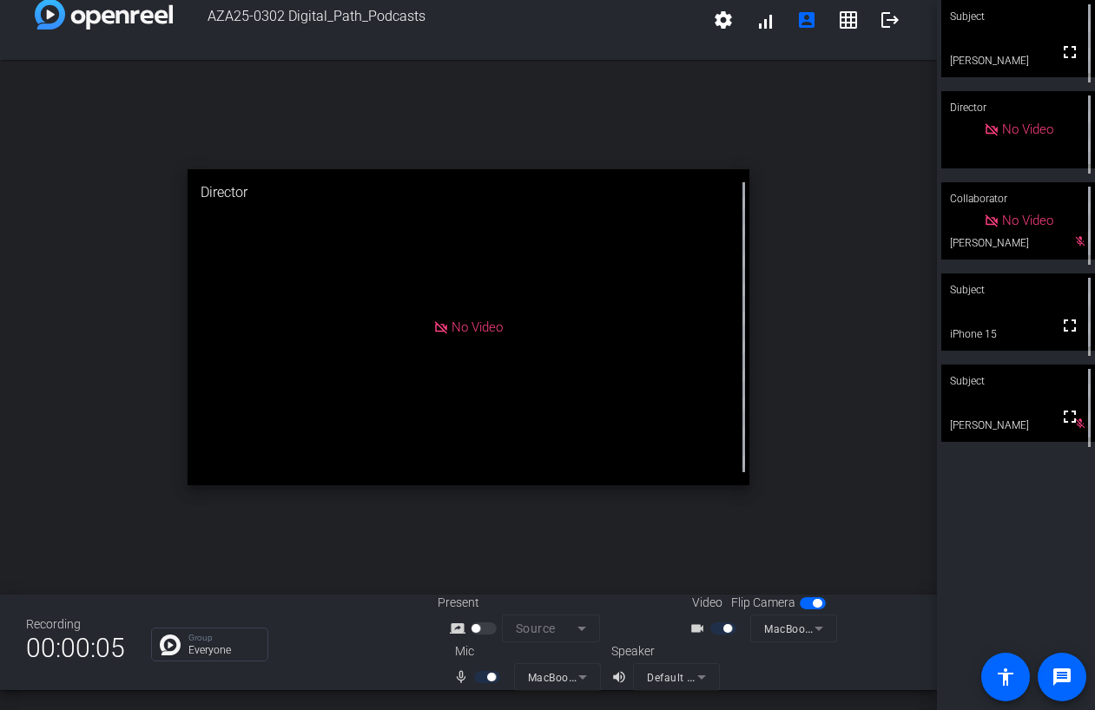  What do you see at coordinates (223, 638) in the screenshot?
I see `p: Group` at bounding box center [223, 638].